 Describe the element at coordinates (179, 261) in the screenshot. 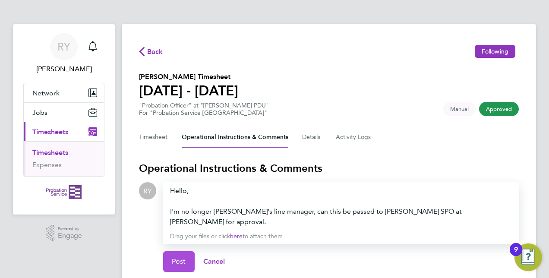

I see `span: Post` at that location.